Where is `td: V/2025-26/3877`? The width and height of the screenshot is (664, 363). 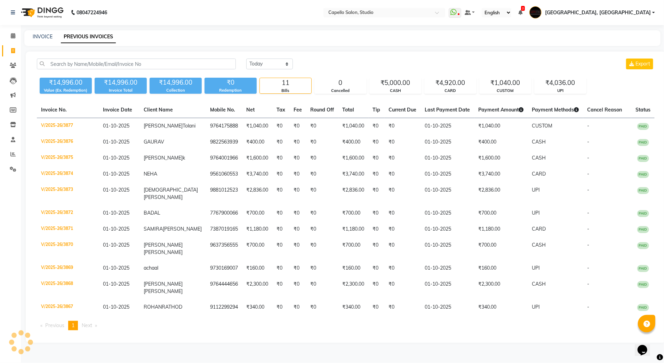 td: V/2025-26/3877 is located at coordinates (68, 126).